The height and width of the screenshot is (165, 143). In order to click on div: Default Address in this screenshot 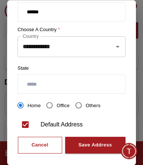, I will do `click(61, 125)`.